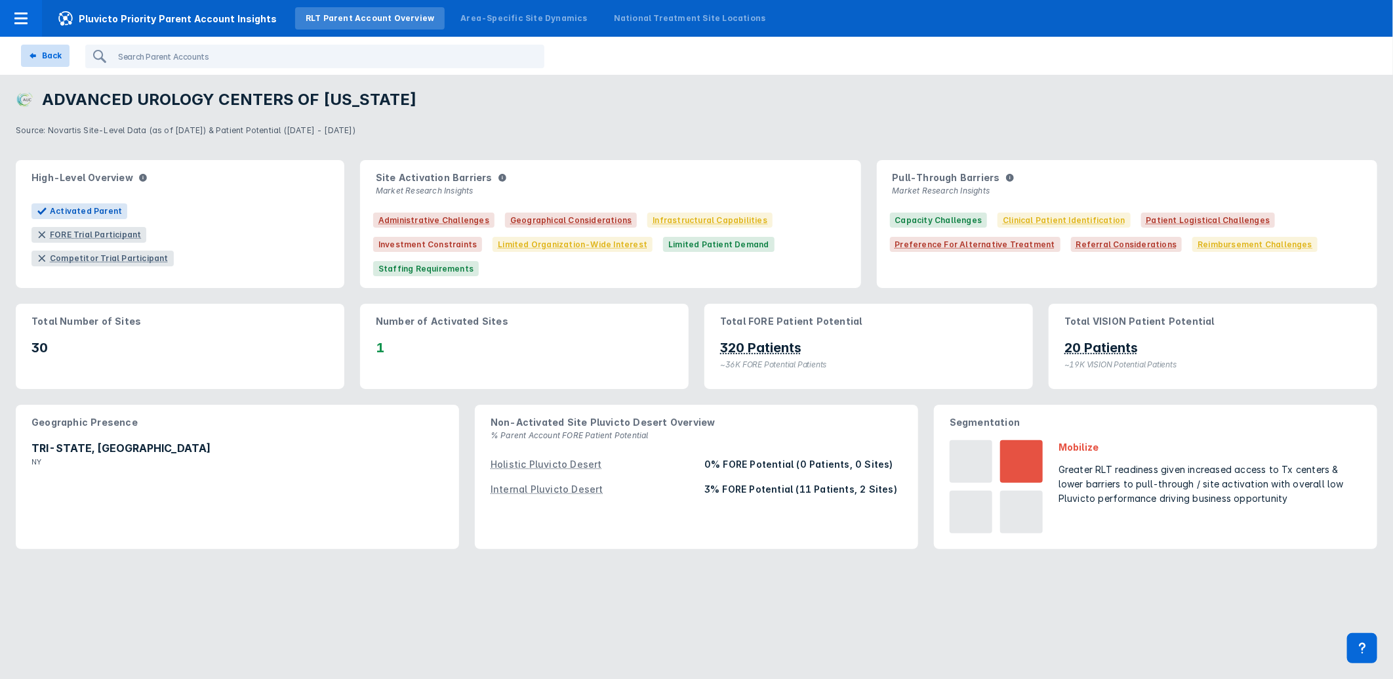 The image size is (1393, 679). What do you see at coordinates (1212, 365) in the screenshot?
I see `figcaption: ~19K VISION Potential Patients` at bounding box center [1212, 365].